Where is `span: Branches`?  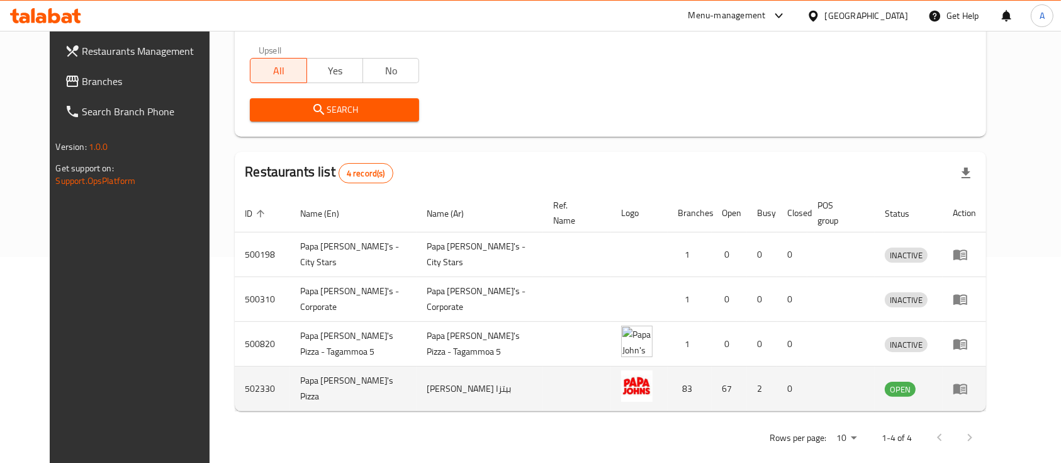
span: Branches is located at coordinates (150, 81).